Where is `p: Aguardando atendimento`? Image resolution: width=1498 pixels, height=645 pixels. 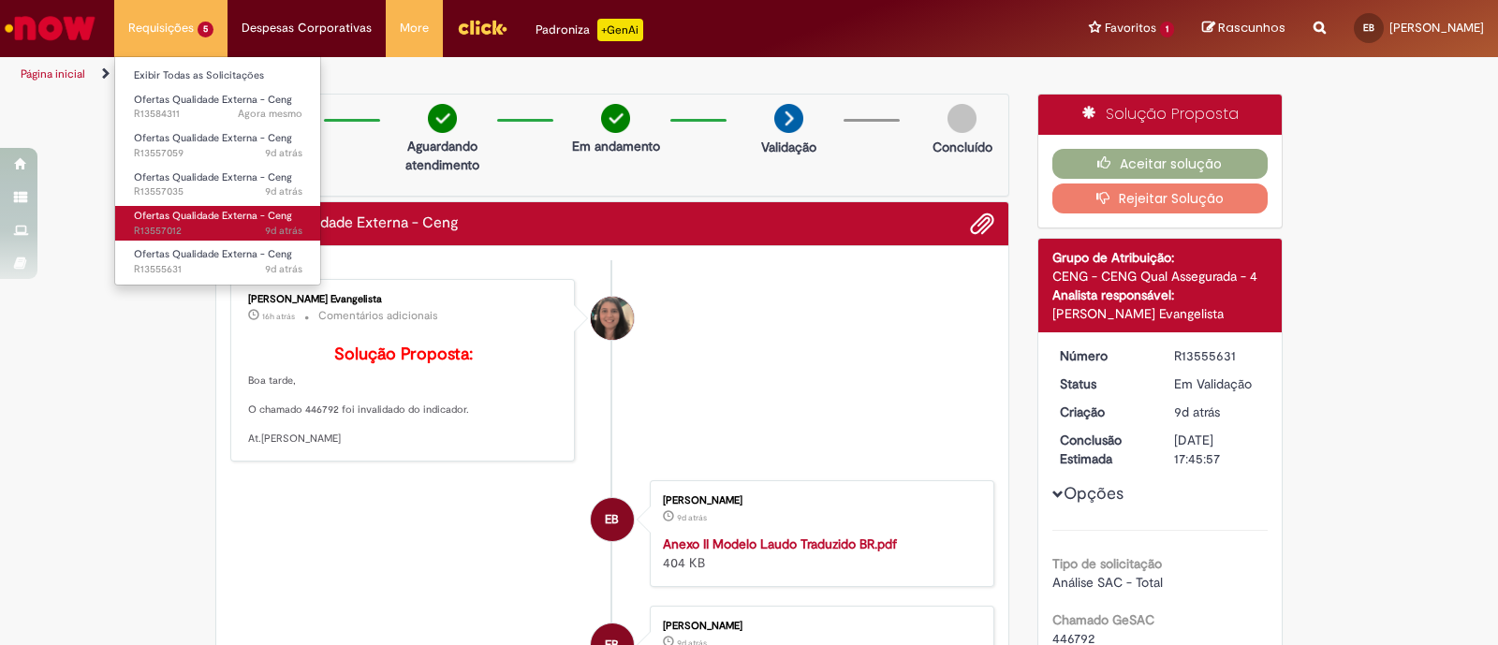 p: Aguardando atendimento is located at coordinates (442, 155).